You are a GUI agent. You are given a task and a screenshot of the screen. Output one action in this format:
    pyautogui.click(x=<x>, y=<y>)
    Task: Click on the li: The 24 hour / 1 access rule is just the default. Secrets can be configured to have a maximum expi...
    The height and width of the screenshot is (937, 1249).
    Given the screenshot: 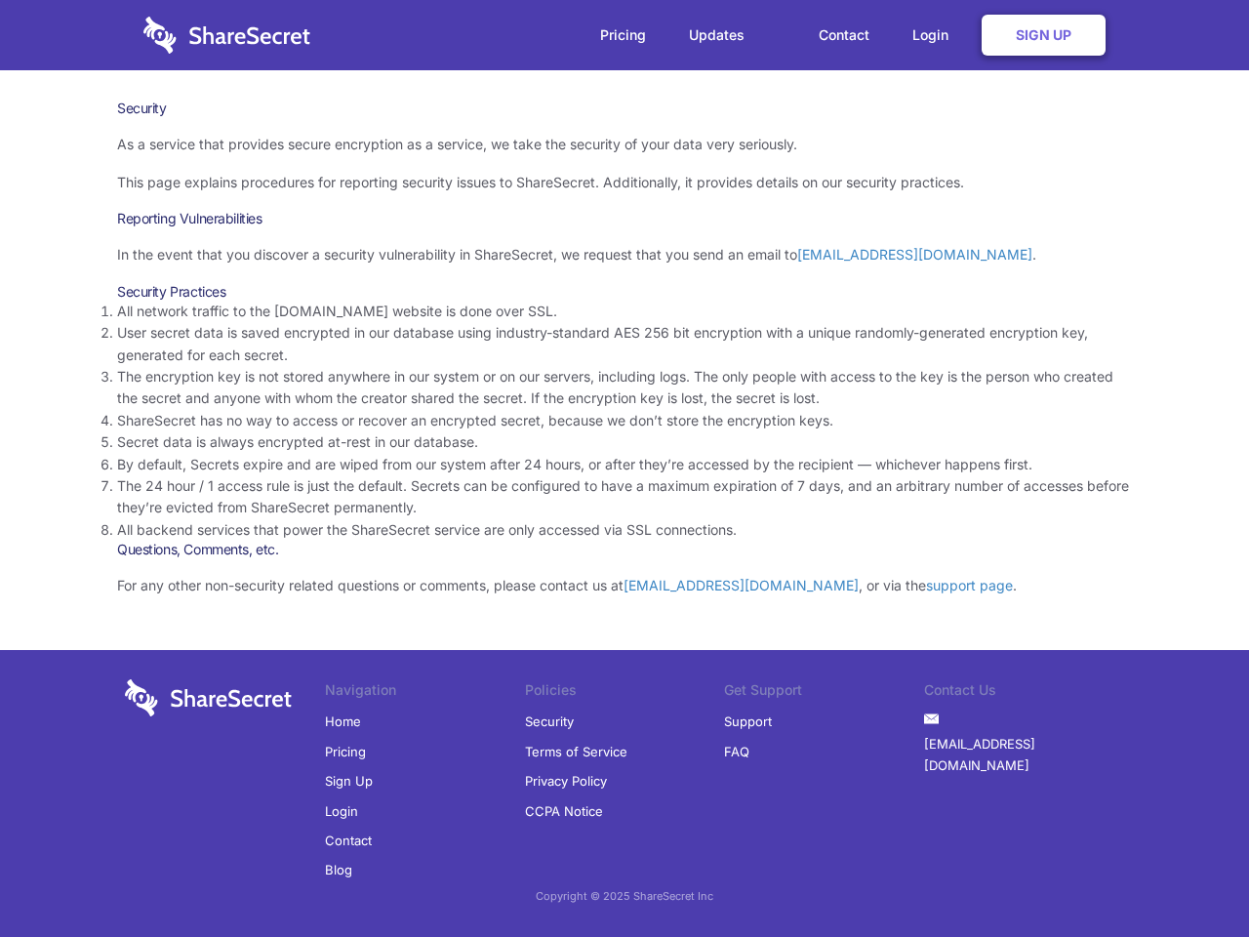 What is the action you would take?
    pyautogui.click(x=625, y=497)
    